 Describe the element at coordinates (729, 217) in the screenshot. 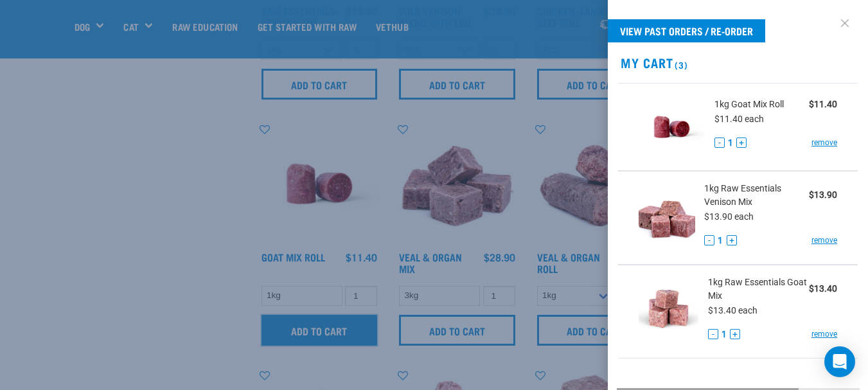

I see `span: $13.90 each` at that location.